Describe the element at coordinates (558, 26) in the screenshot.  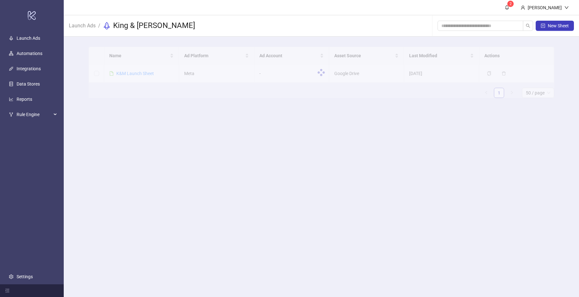
I see `span: New Sheet` at that location.